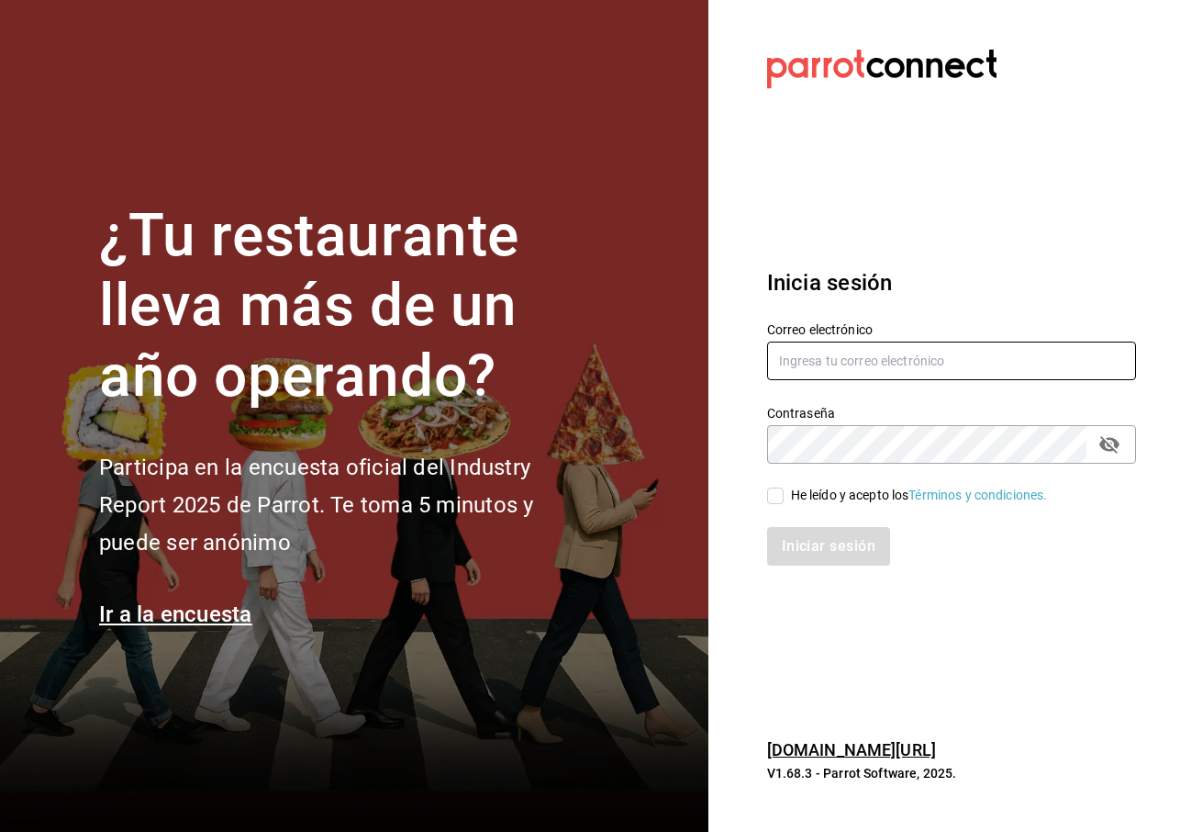  Describe the element at coordinates (347, 505) in the screenshot. I see `h2: Participa en la encuesta oficial del Industry Report 2025 de Parrot. Te toma 5 minutos y puede se...` at that location.